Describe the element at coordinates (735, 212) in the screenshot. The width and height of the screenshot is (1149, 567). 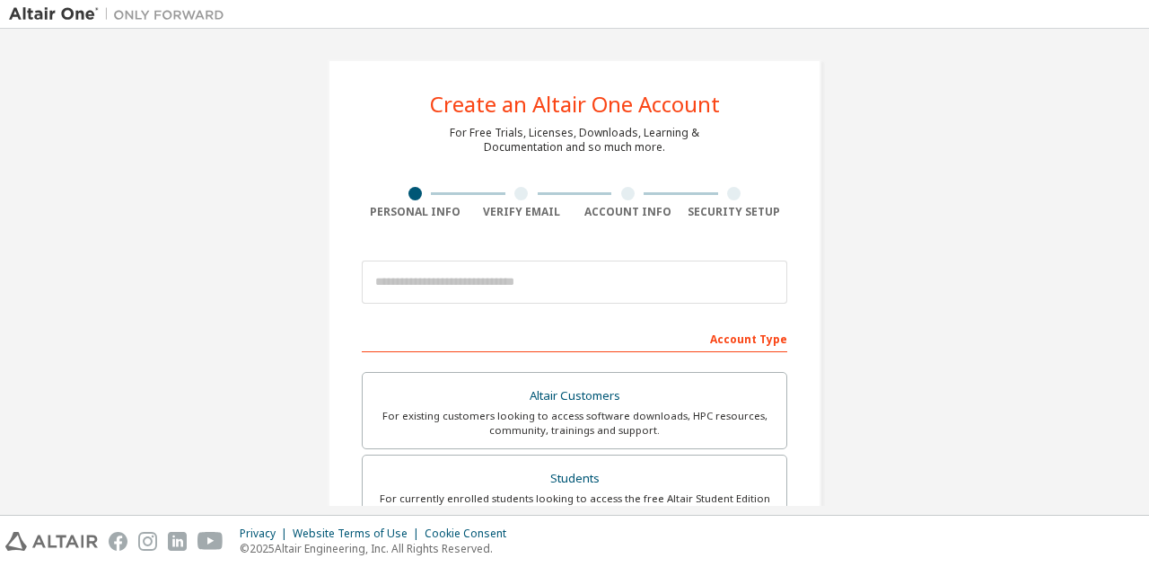
I see `div: Security Setup` at that location.